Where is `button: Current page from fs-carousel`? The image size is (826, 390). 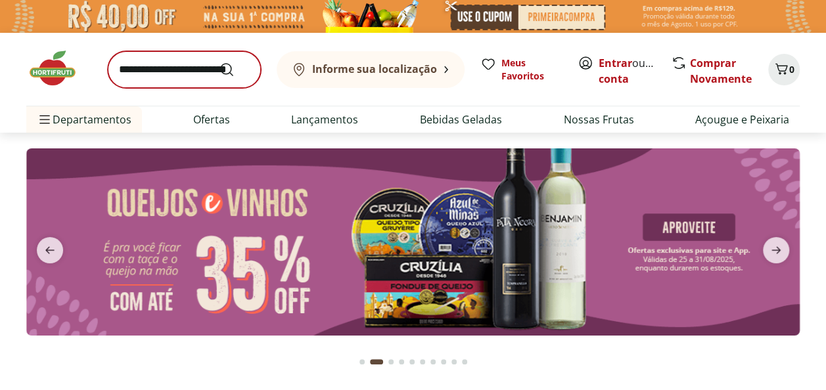 button: Current page from fs-carousel is located at coordinates (376, 362).